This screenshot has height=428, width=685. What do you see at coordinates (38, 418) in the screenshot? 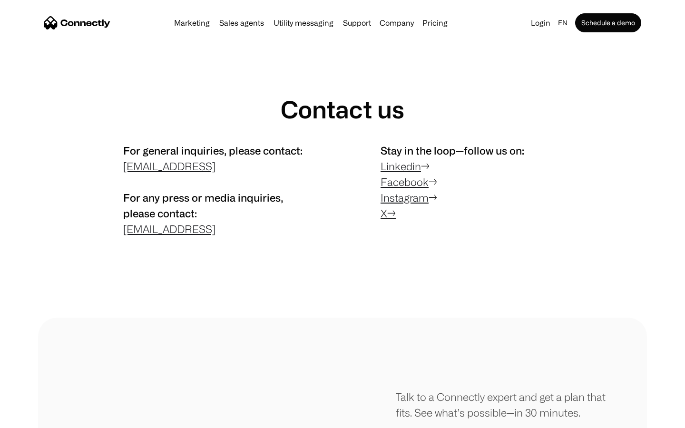
I see `ul: Language list` at bounding box center [38, 418].